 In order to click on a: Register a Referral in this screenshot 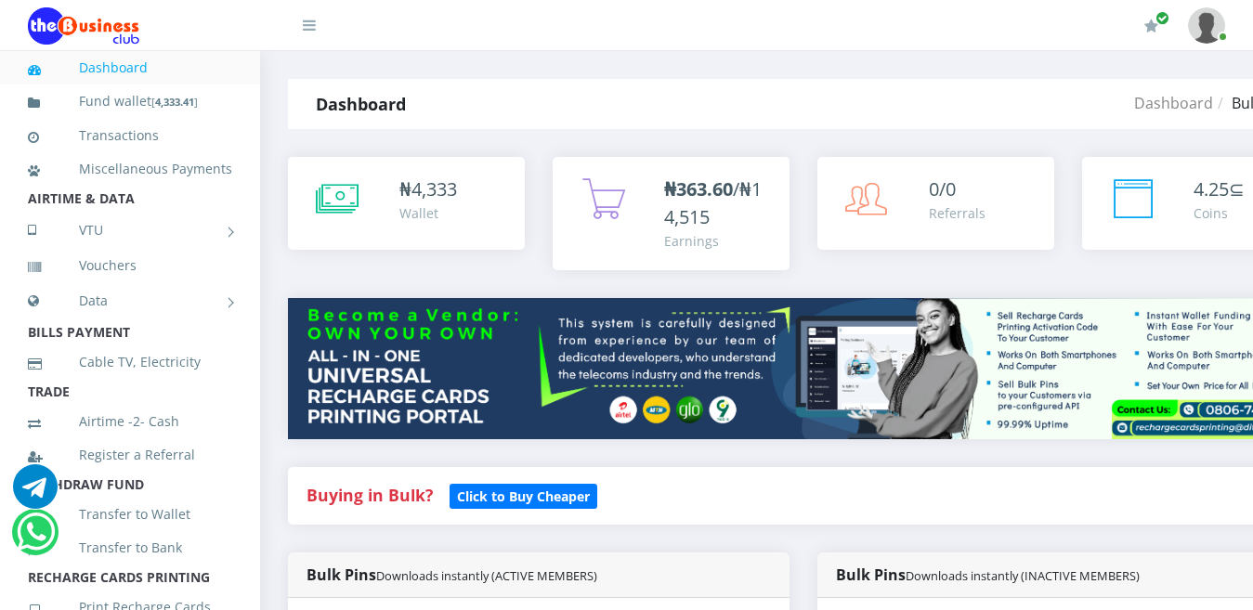, I will do `click(130, 455)`.